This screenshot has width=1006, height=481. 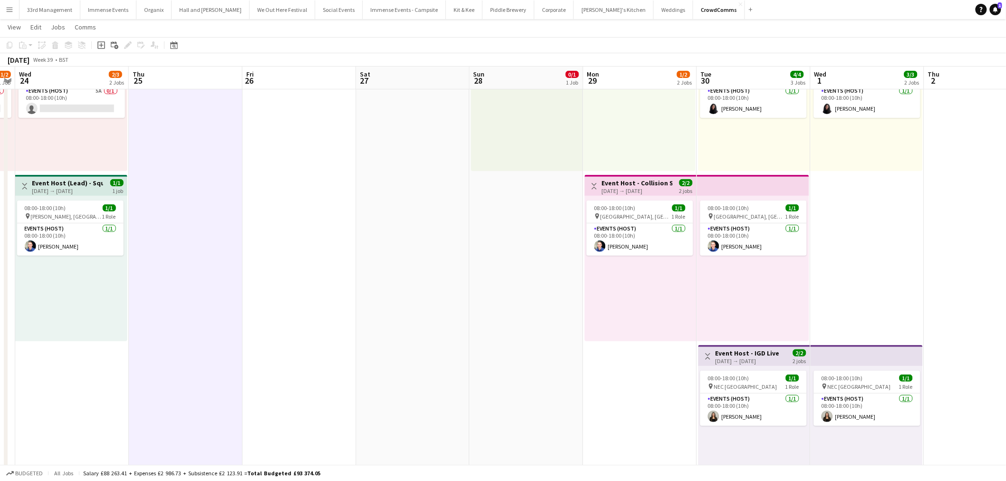 I want to click on div: Salary £88 263.41 + Expenses £2 986.73 + Subsistence £2 123.91 =, so click(x=202, y=473).